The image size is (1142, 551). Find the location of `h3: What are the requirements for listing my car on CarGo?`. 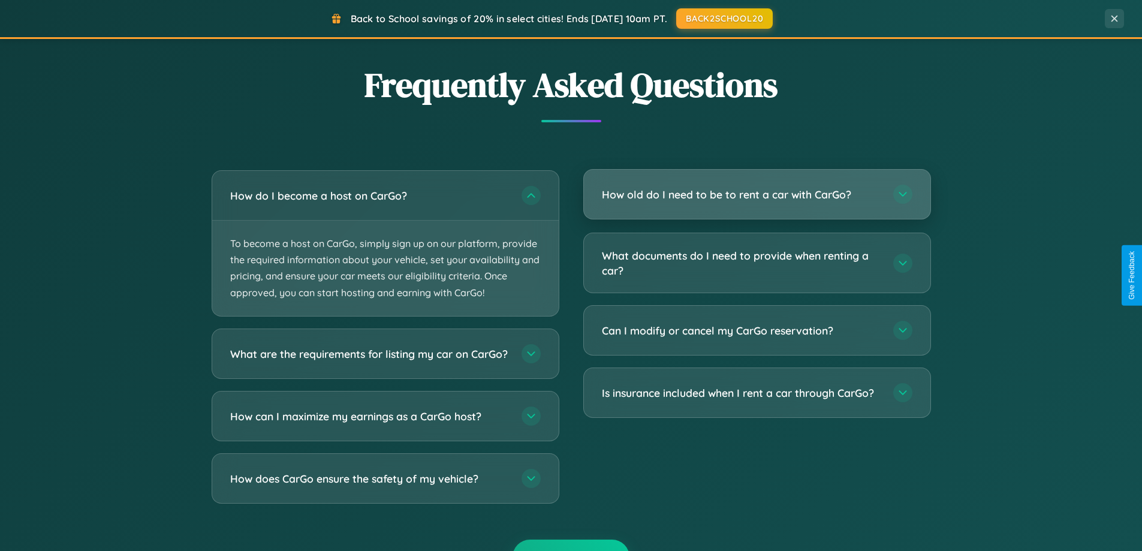

h3: What are the requirements for listing my car on CarGo? is located at coordinates (370, 353).